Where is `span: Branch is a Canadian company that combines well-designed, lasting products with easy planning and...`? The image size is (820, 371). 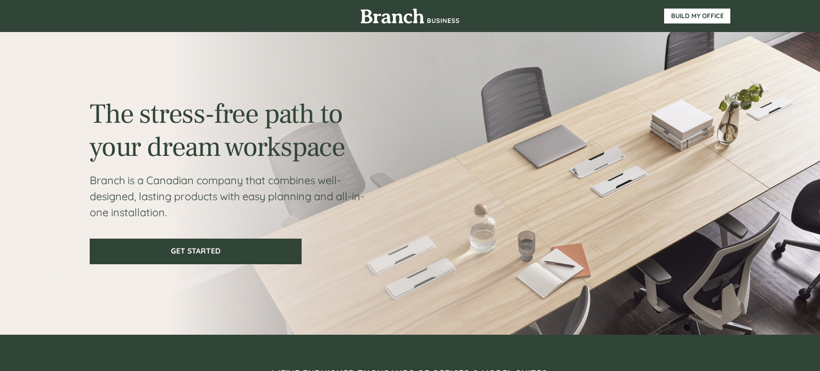 span: Branch is a Canadian company that combines well-designed, lasting products with easy planning and... is located at coordinates (227, 196).